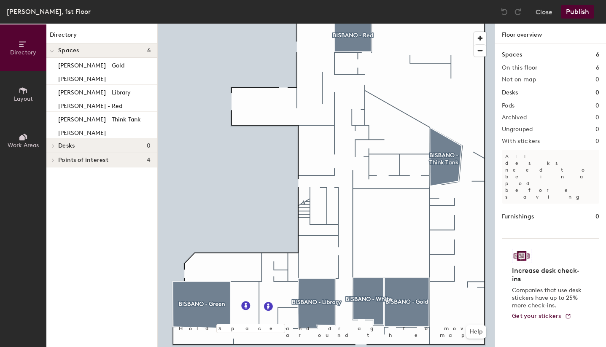 This screenshot has width=606, height=347. What do you see at coordinates (476, 332) in the screenshot?
I see `button: Help` at bounding box center [476, 332].